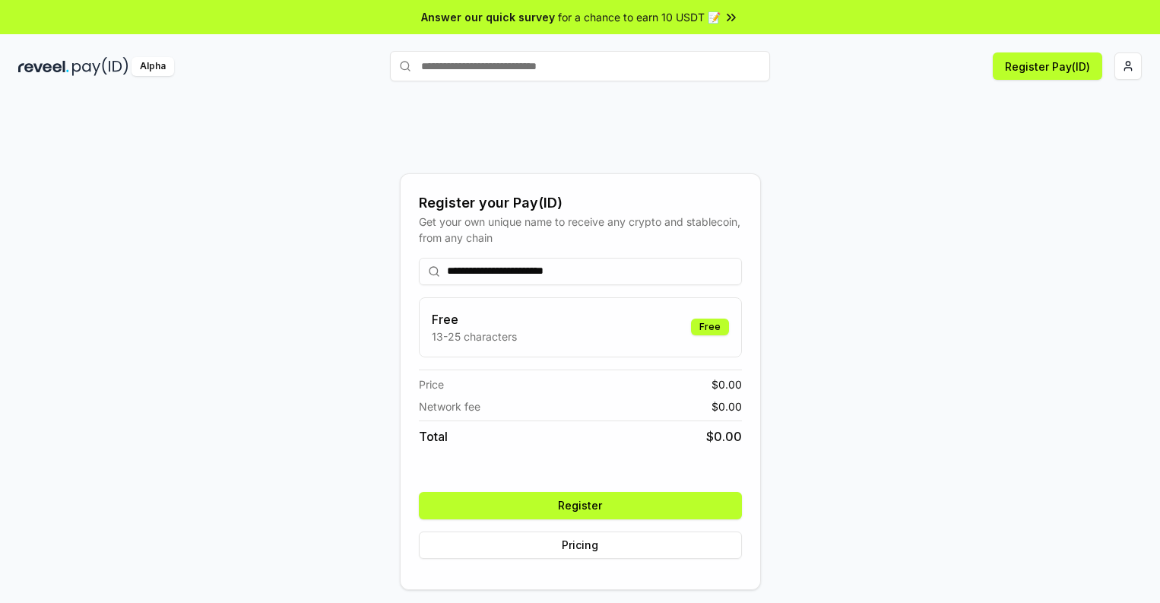 The image size is (1160, 603). Describe the element at coordinates (474, 336) in the screenshot. I see `p: 13-25 characters` at that location.